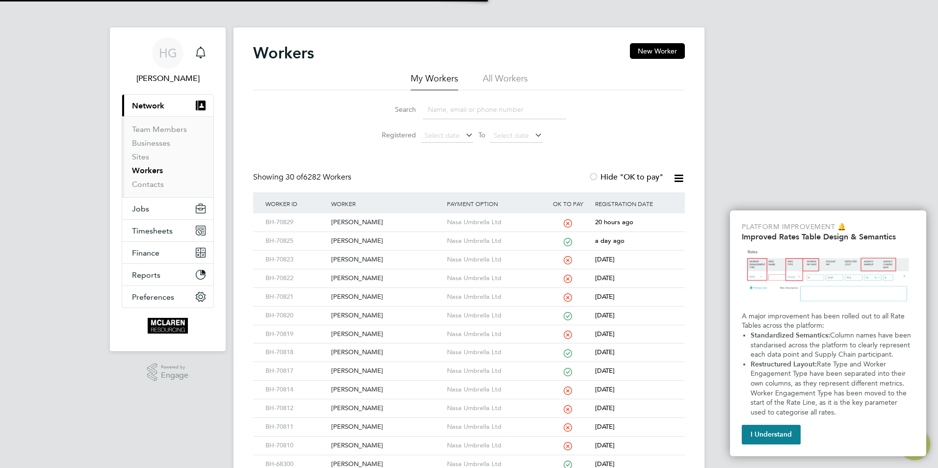  Describe the element at coordinates (614, 222) in the screenshot. I see `span: 20 hours ago` at that location.